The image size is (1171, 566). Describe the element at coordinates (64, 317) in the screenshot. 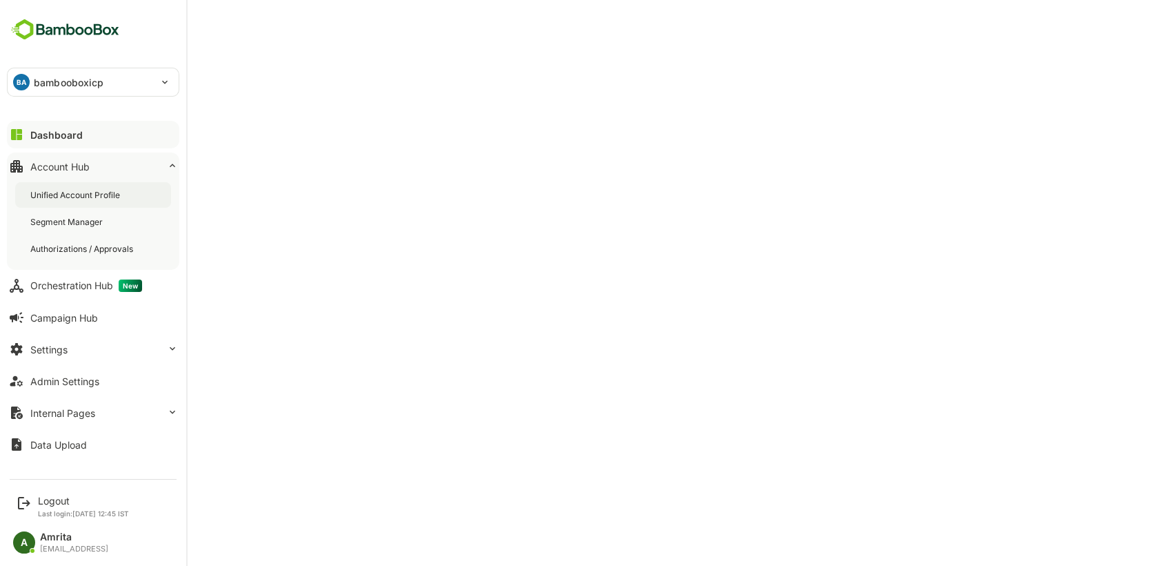

I see `div: Campaign Hub` at that location.